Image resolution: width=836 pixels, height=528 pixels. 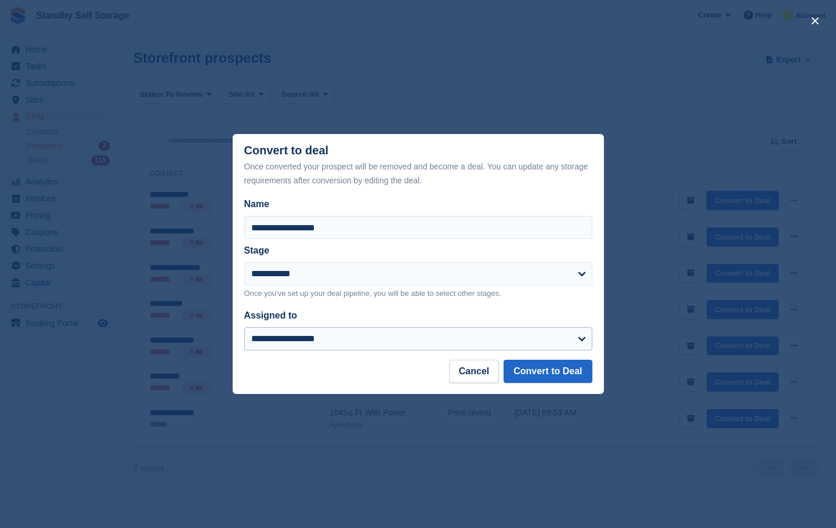 I want to click on label: Name, so click(x=418, y=204).